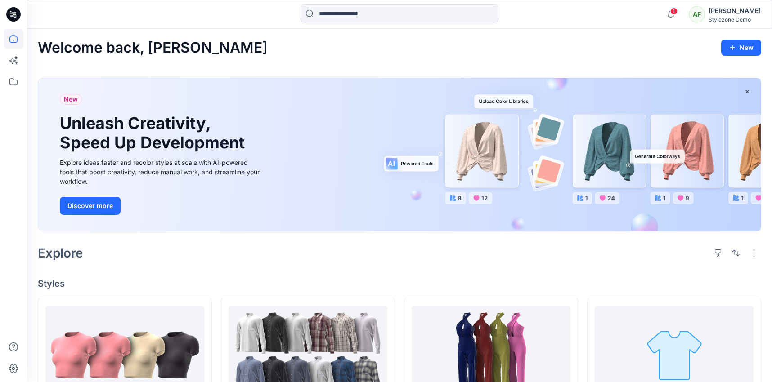  What do you see at coordinates (154, 133) in the screenshot?
I see `h1: Unleash Creativity, Speed Up Development` at bounding box center [154, 133].